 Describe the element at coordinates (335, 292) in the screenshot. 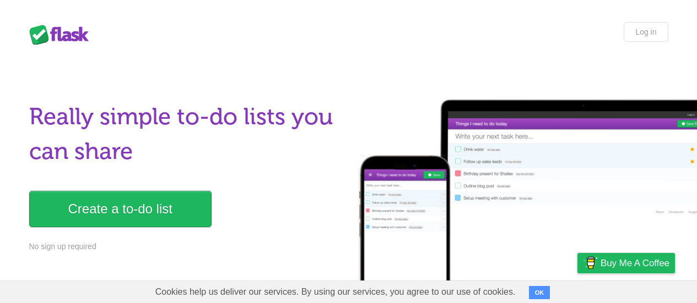

I see `span: Cookies help us deliver our services. By using our services, you agree to our use of cookies.` at that location.